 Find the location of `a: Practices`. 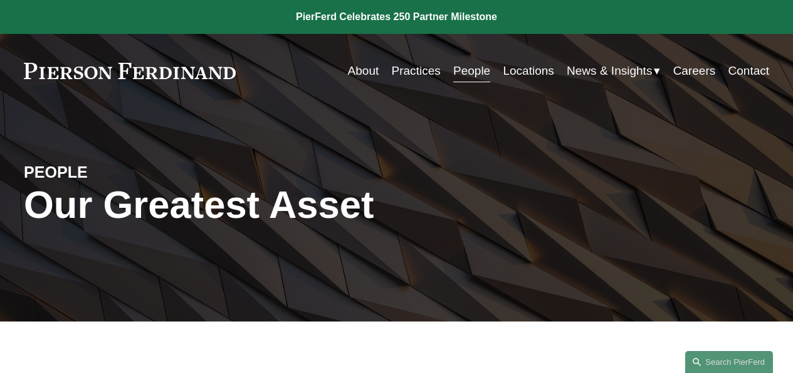

a: Practices is located at coordinates (416, 71).